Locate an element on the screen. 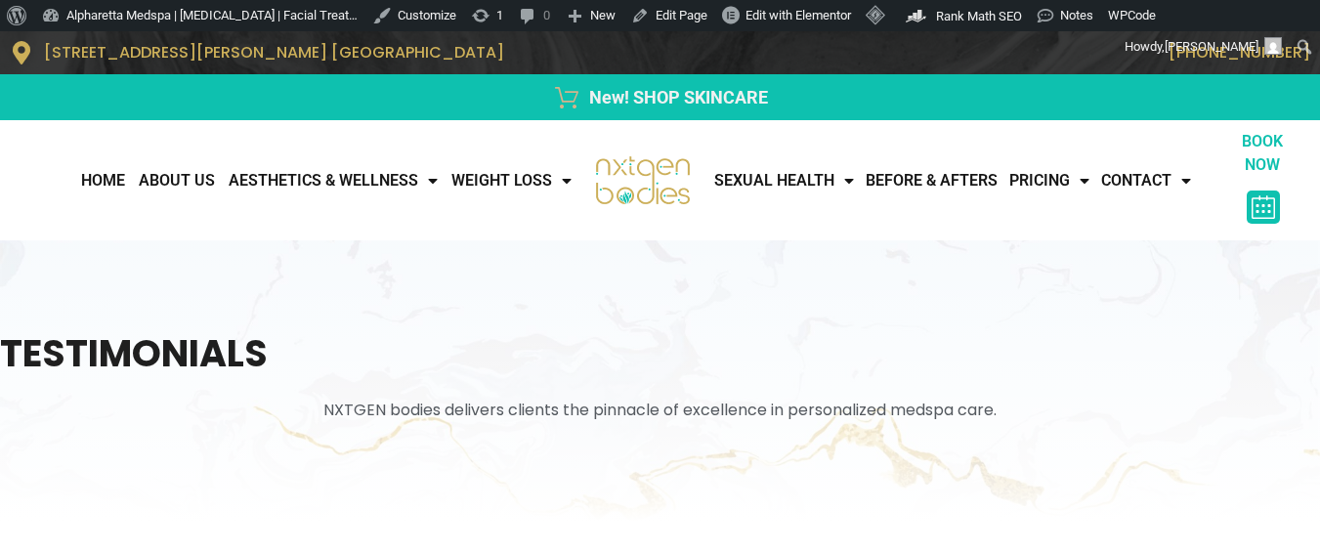 Image resolution: width=1320 pixels, height=553 pixels. a: CONTACT is located at coordinates (1146, 181).